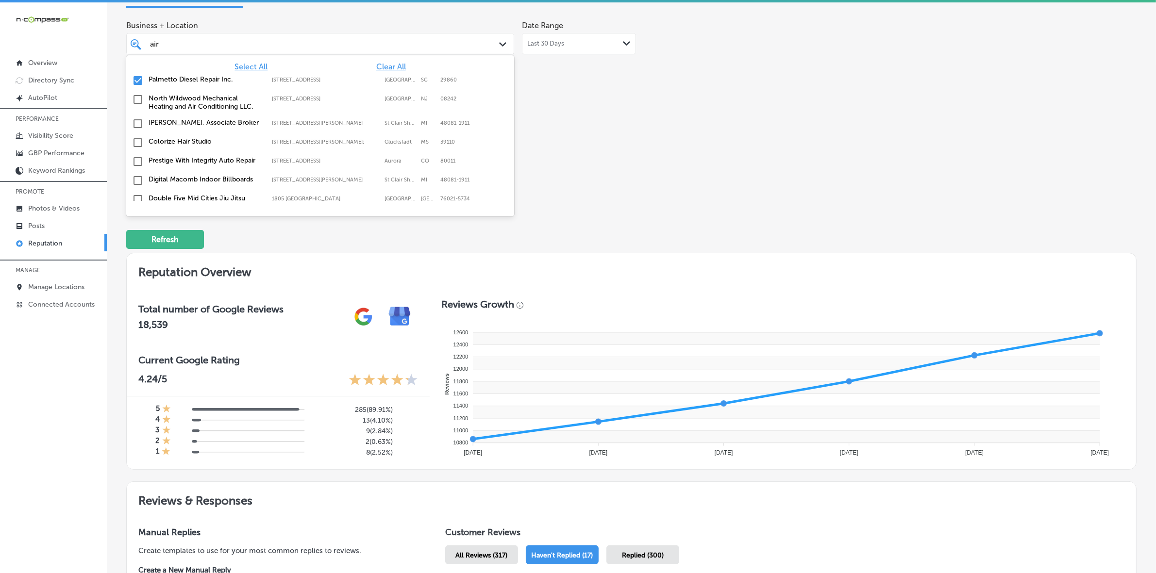 Image resolution: width=1156 pixels, height=573 pixels. I want to click on img: 660ab0bf-5cc7-4cb8-ba1c-48b5ae0f18e60NCTV_CLogo_TV_Black_-500x88.png, so click(42, 19).